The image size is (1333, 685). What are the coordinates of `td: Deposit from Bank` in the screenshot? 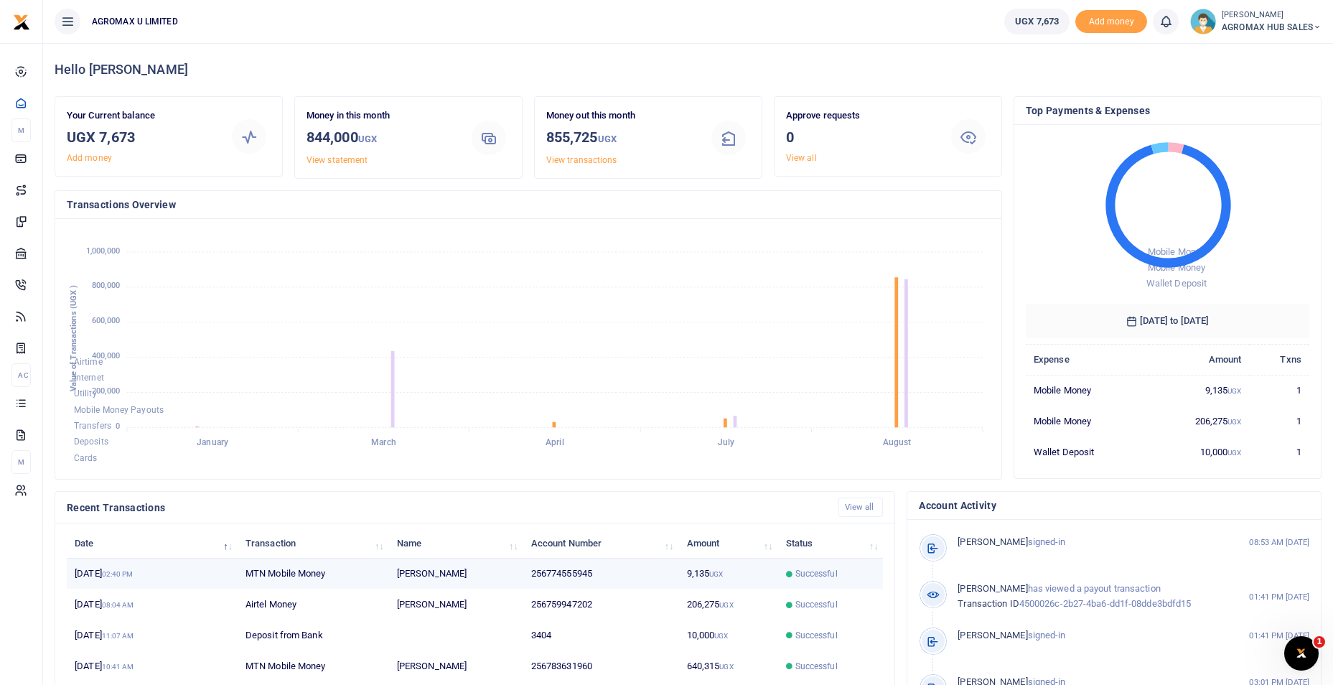 It's located at (313, 635).